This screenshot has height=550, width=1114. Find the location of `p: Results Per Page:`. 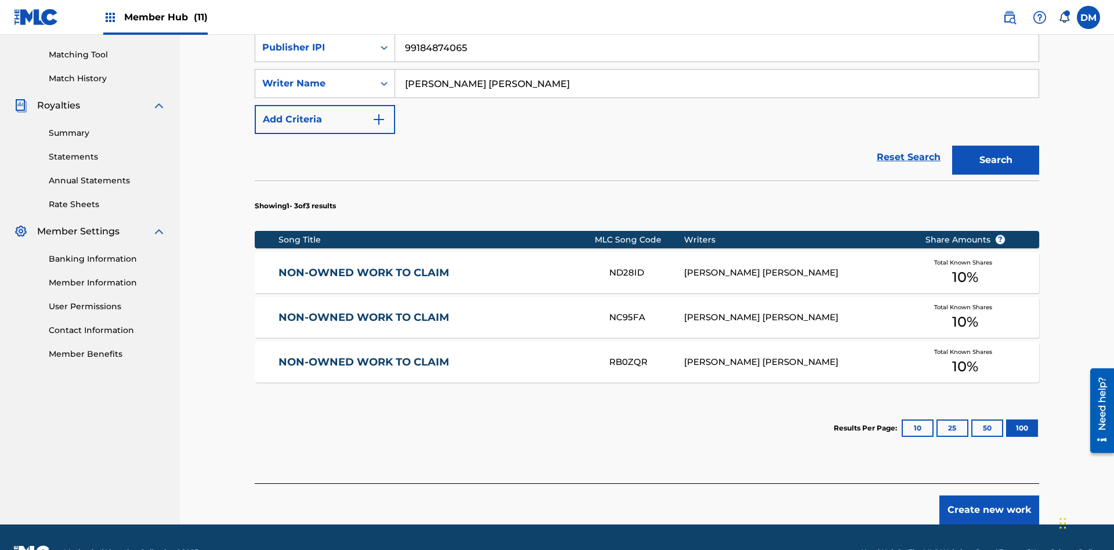

p: Results Per Page: is located at coordinates (866, 428).